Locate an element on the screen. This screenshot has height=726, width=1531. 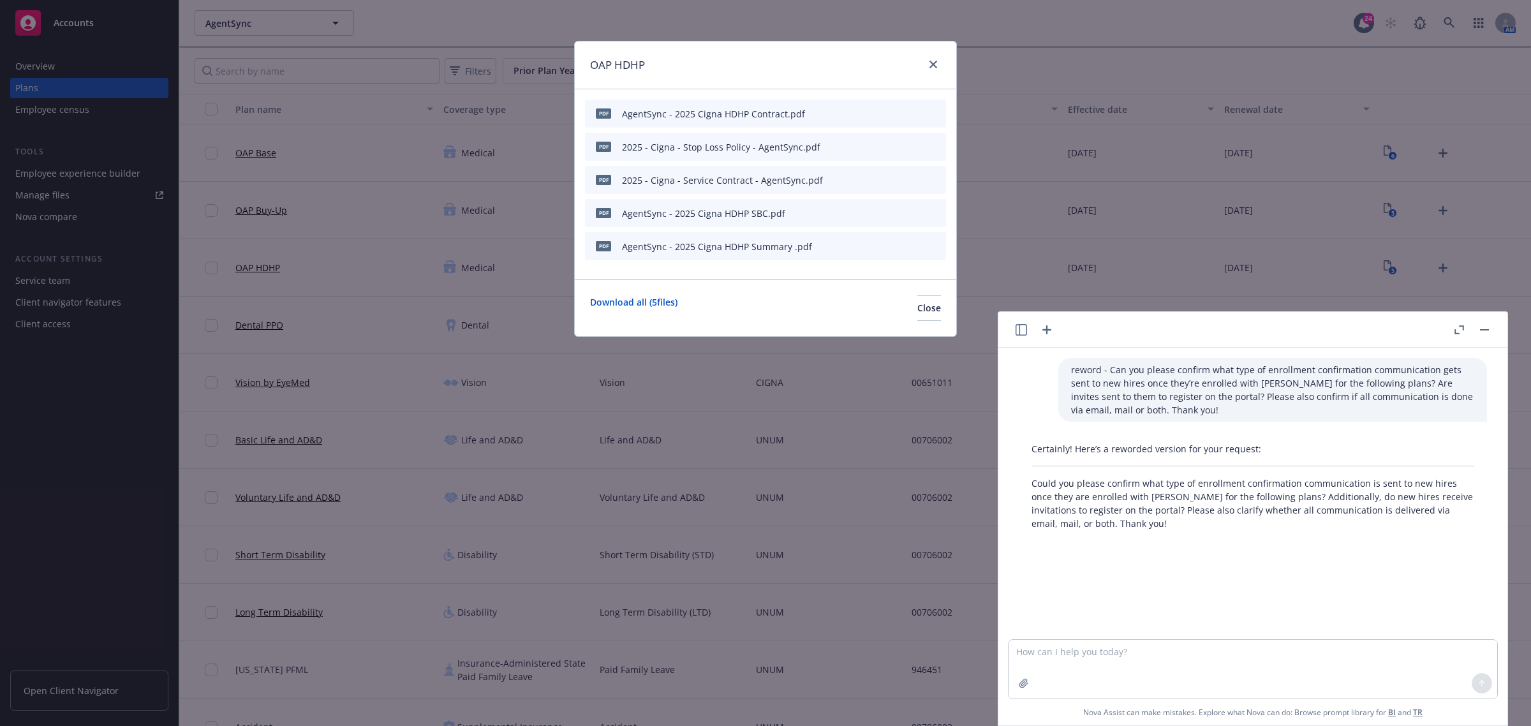
div: 2025 - Cigna - Service Contract - AgentSync.pdf is located at coordinates (722, 180).